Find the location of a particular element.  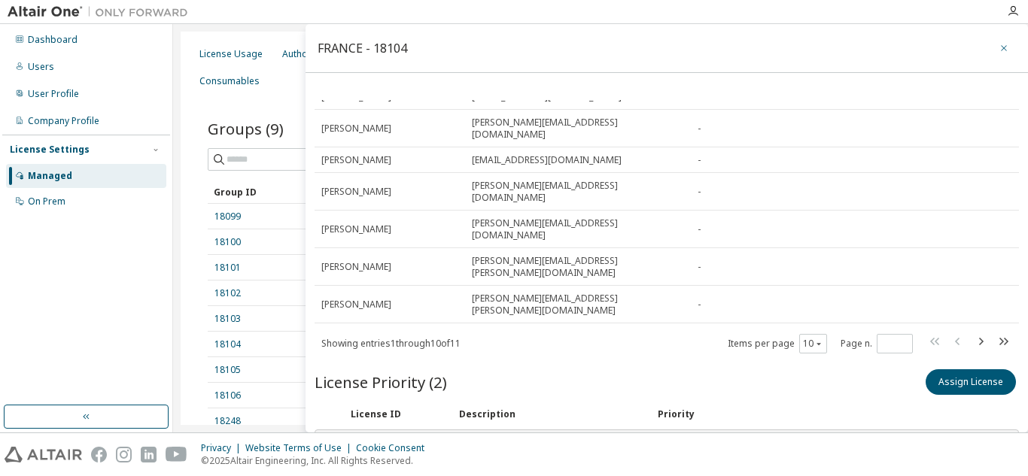

div: Description is located at coordinates (549, 415).